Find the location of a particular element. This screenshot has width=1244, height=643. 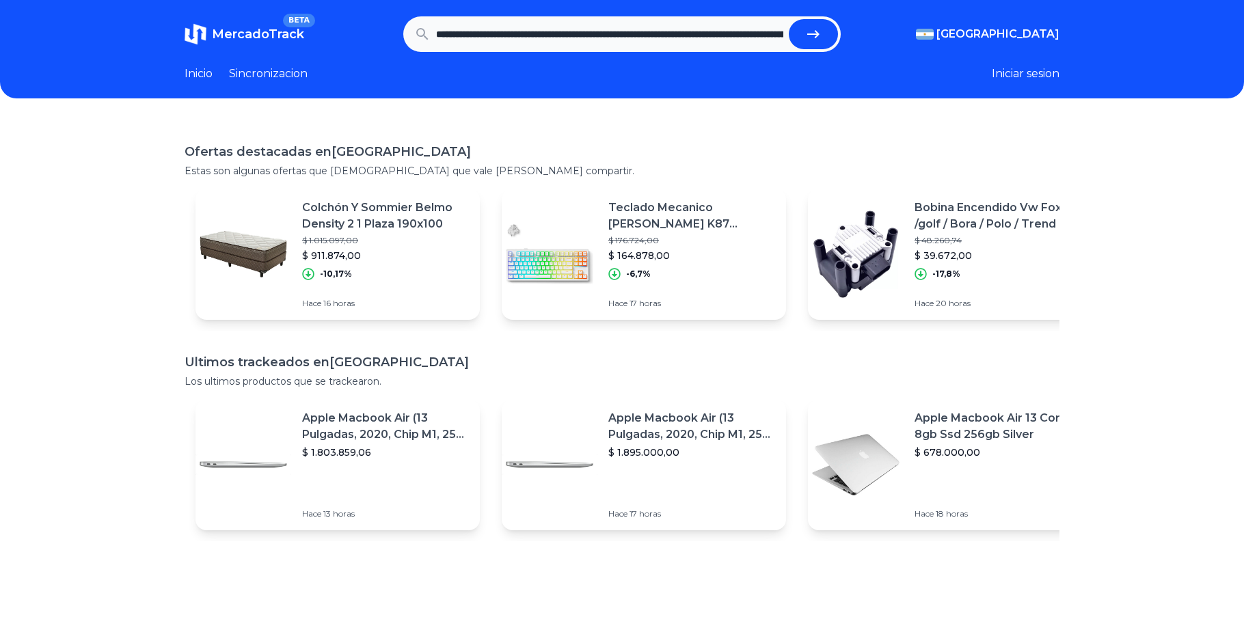

button: Iniciar sesion is located at coordinates (1025, 74).